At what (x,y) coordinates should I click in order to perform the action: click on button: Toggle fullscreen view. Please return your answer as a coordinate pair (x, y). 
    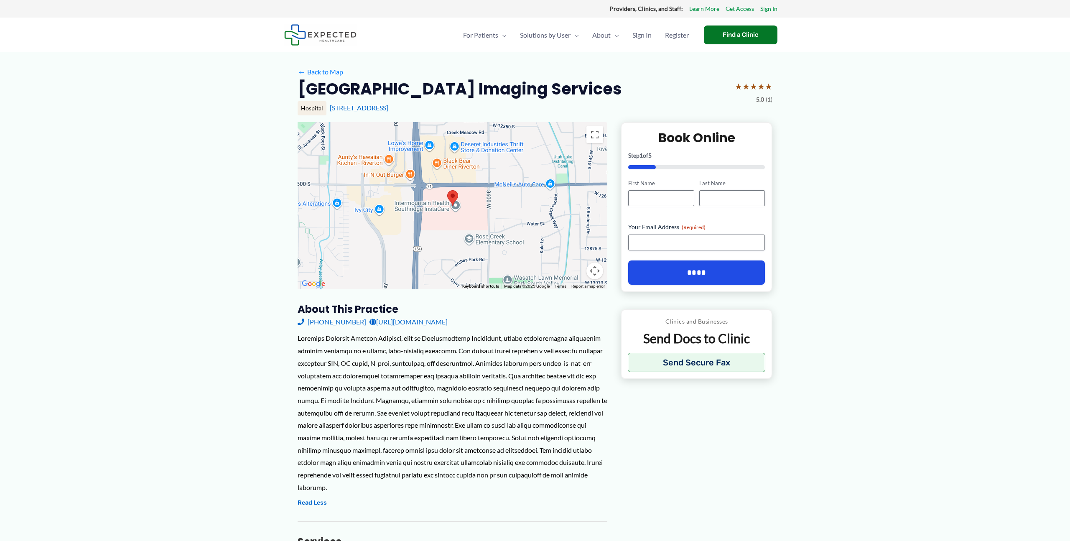
    Looking at the image, I should click on (595, 135).